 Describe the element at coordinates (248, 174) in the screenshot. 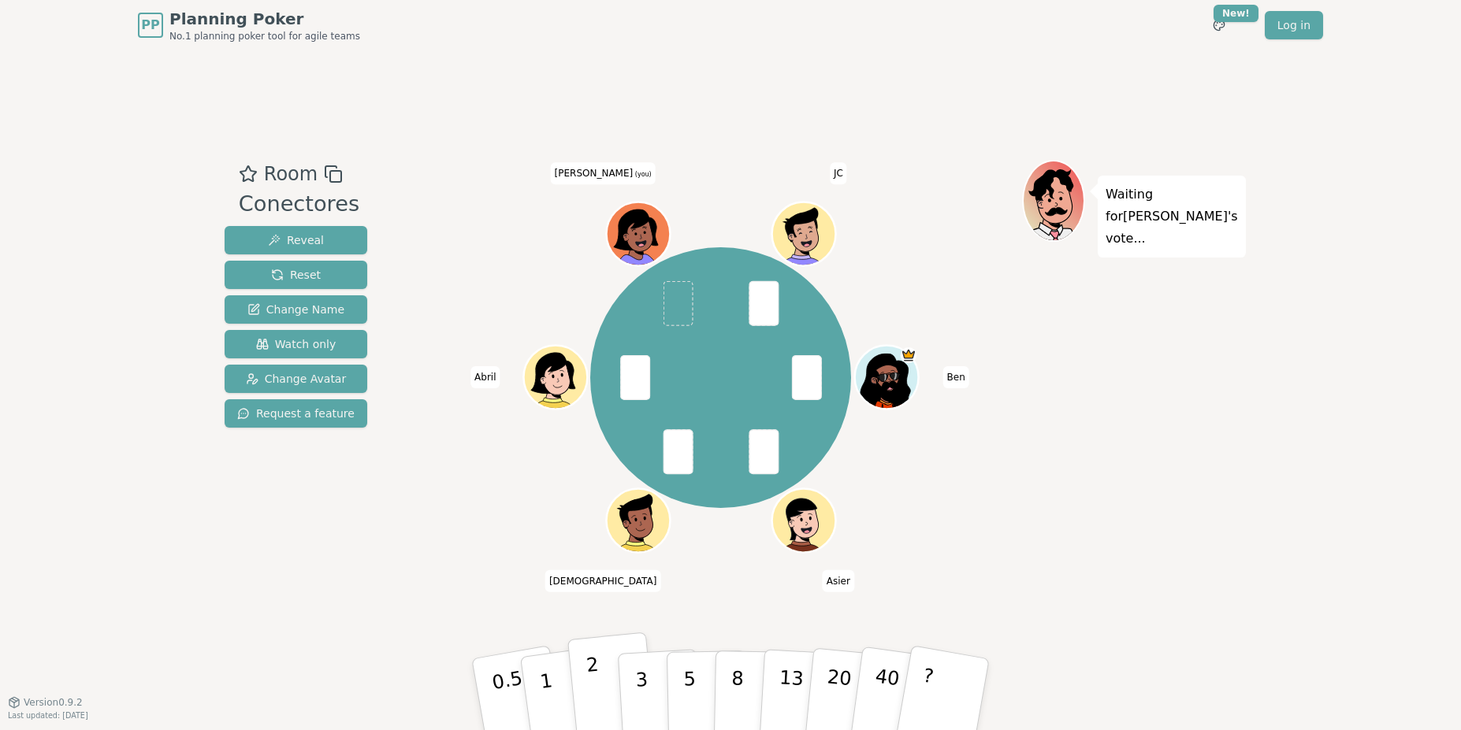

I see `button: Add as favourite` at that location.